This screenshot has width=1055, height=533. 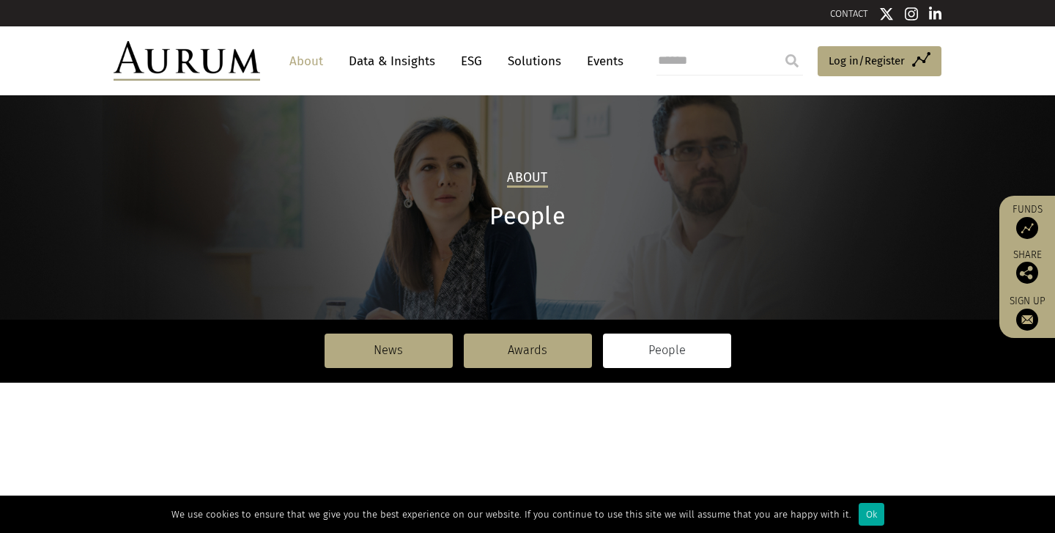 I want to click on a: Sign up, so click(x=1027, y=312).